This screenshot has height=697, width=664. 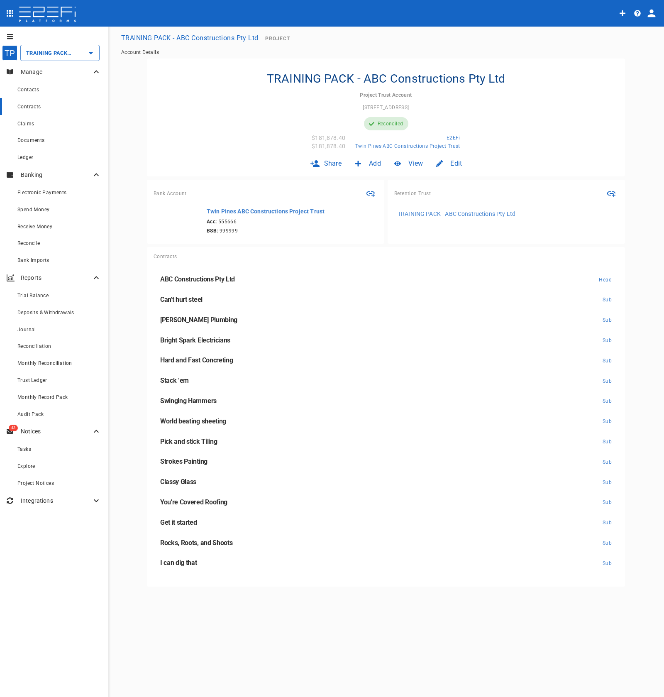 I want to click on a: Account Details, so click(x=140, y=52).